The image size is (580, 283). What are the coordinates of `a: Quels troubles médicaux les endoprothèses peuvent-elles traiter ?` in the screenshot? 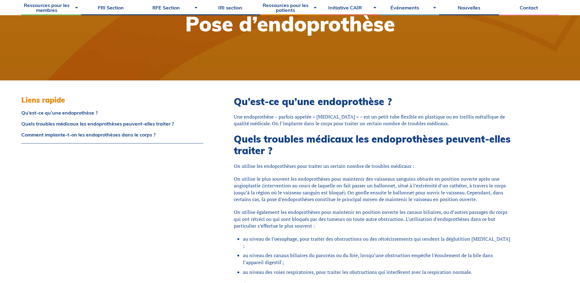 It's located at (112, 124).